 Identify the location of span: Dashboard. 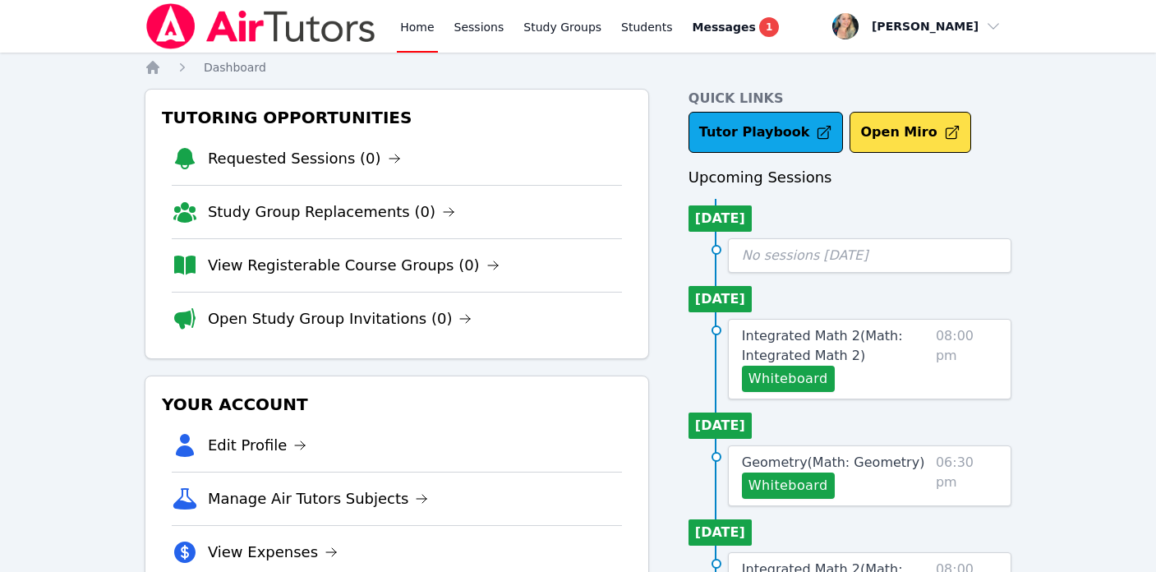
(235, 67).